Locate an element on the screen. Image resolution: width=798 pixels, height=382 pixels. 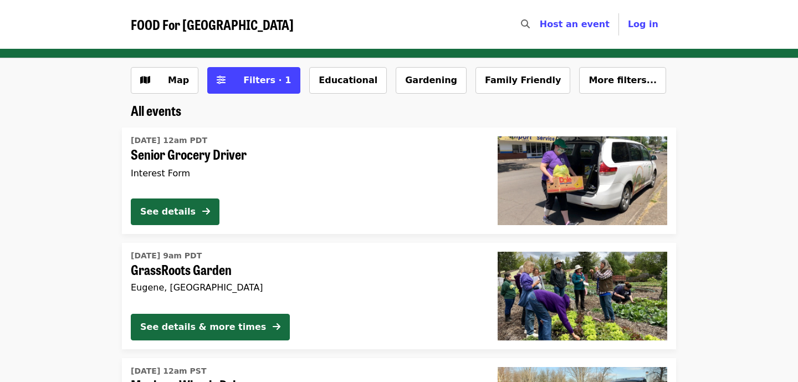
span: Filters · 1 is located at coordinates (267, 80).